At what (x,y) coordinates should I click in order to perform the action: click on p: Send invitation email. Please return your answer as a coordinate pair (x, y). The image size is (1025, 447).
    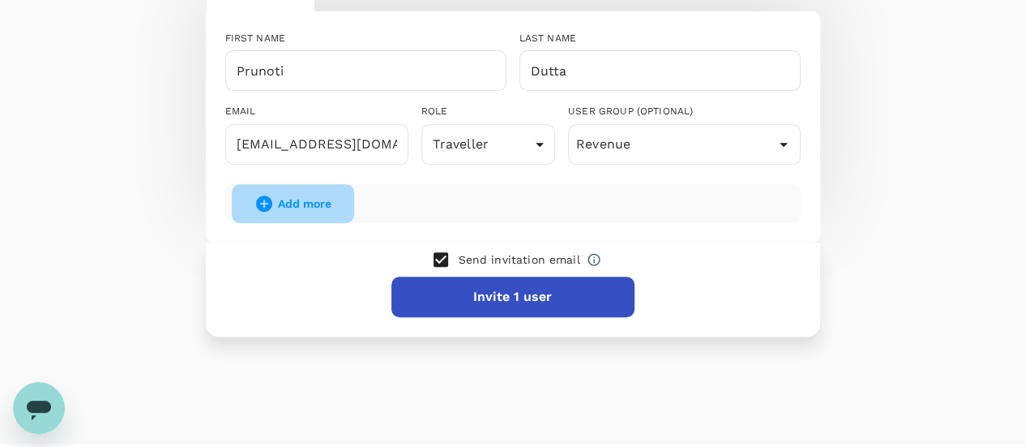
    Looking at the image, I should click on (519, 259).